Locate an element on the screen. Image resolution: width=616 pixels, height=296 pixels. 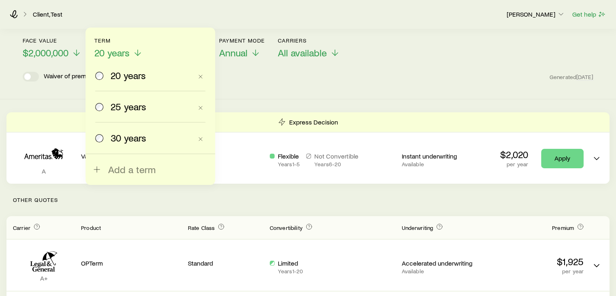
span: Underwriting is located at coordinates (417, 227).